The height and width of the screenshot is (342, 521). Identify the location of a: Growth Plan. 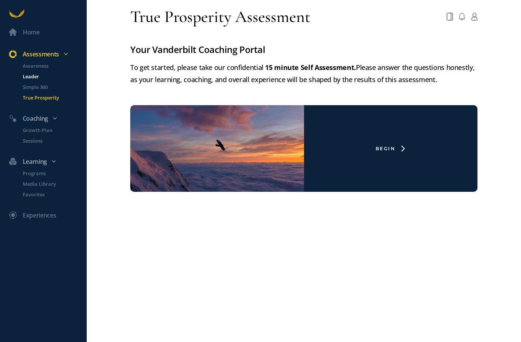
(50, 130).